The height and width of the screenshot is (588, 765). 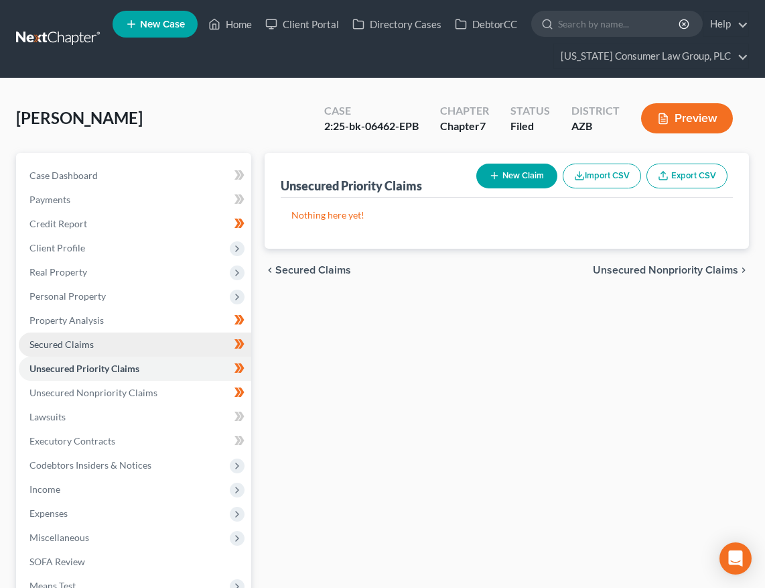 What do you see at coordinates (530, 126) in the screenshot?
I see `div: Filed` at bounding box center [530, 126].